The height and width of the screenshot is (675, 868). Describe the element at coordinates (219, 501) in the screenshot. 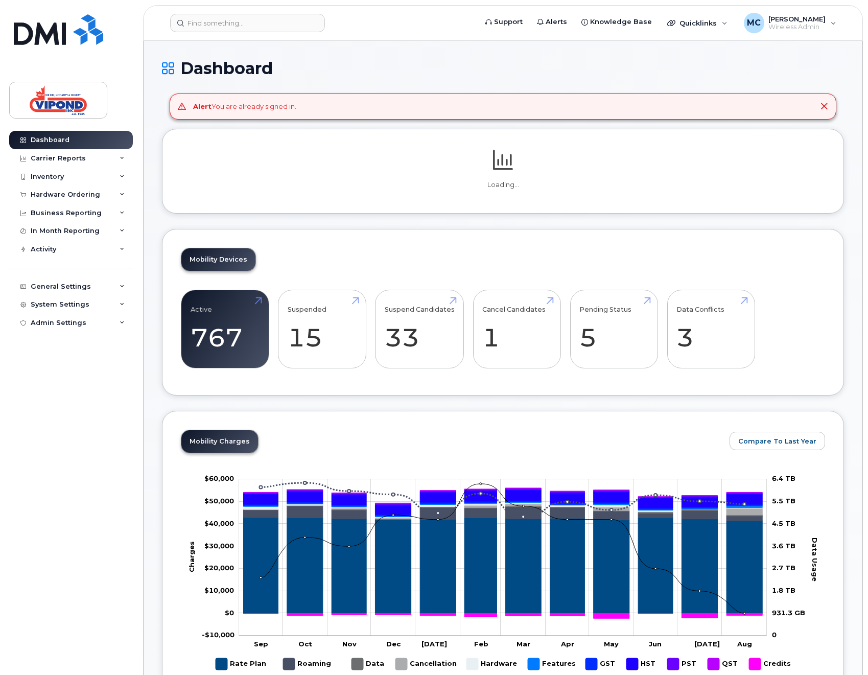

I see `tspan: $50,000` at that location.